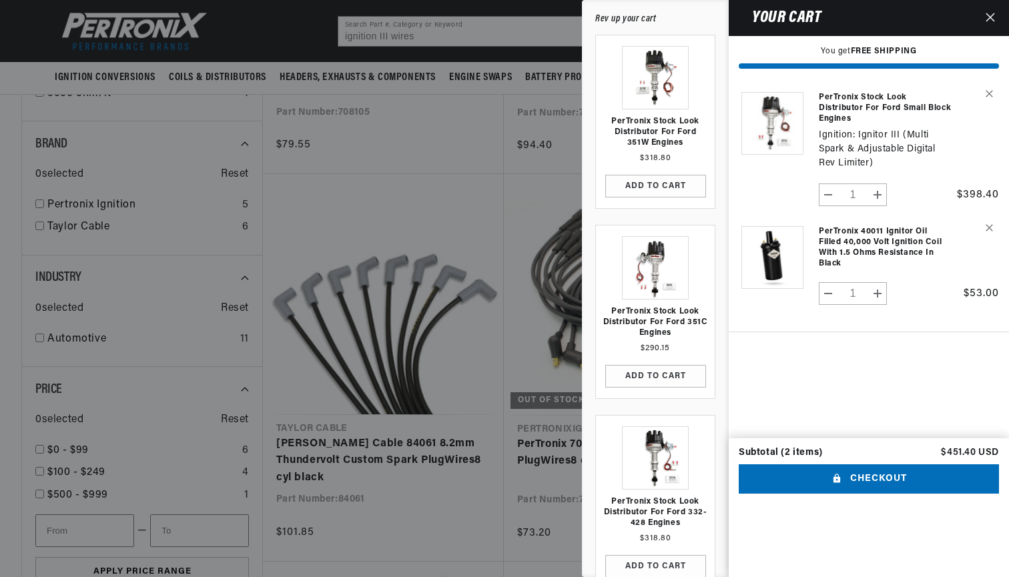 The height and width of the screenshot is (577, 1009). What do you see at coordinates (883, 51) in the screenshot?
I see `strong: FREE SHIPPING` at bounding box center [883, 51].